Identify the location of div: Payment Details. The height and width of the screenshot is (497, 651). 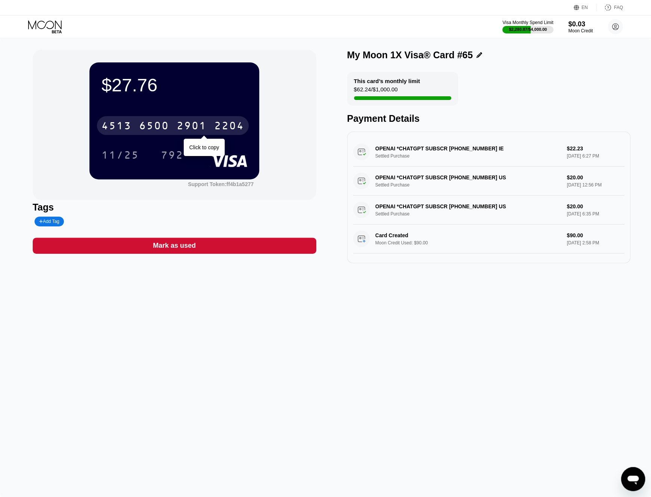
(489, 118).